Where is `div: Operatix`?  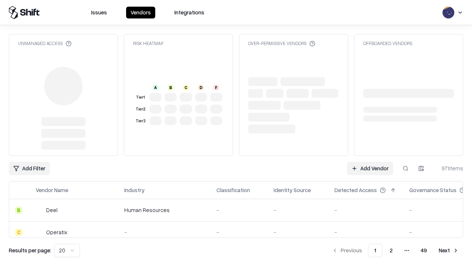 div: Operatix is located at coordinates (56, 232).